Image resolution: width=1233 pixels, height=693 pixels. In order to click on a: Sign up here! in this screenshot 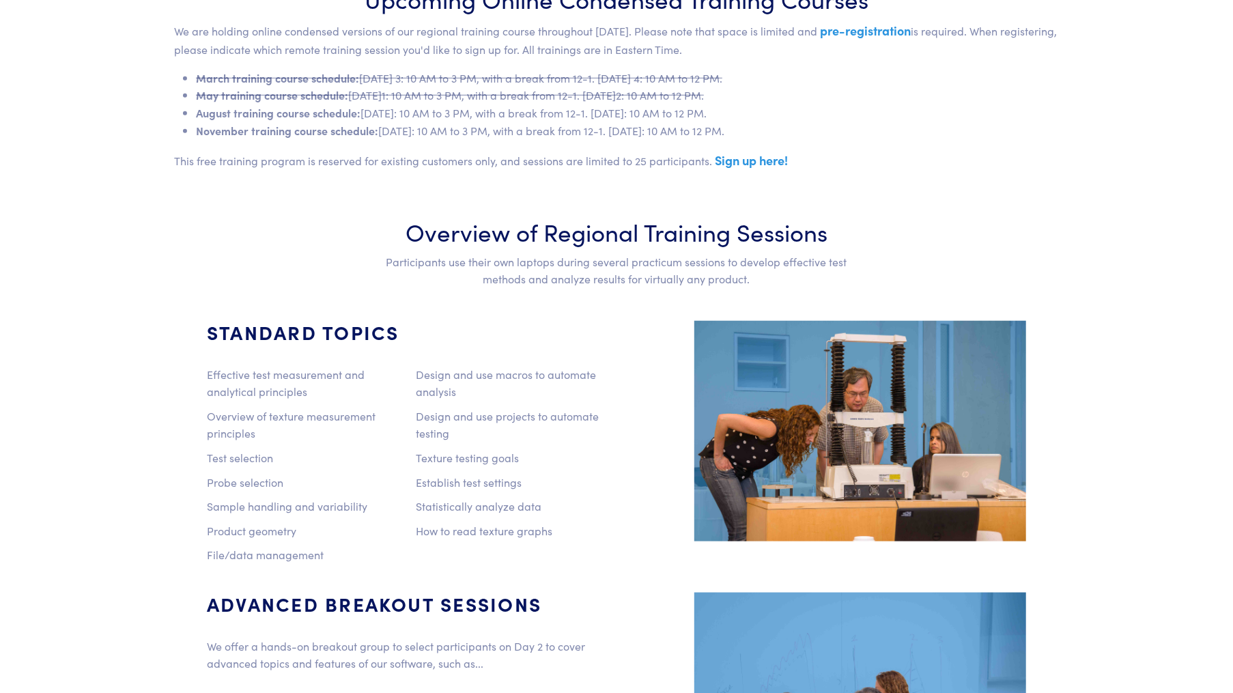, I will do `click(751, 160)`.